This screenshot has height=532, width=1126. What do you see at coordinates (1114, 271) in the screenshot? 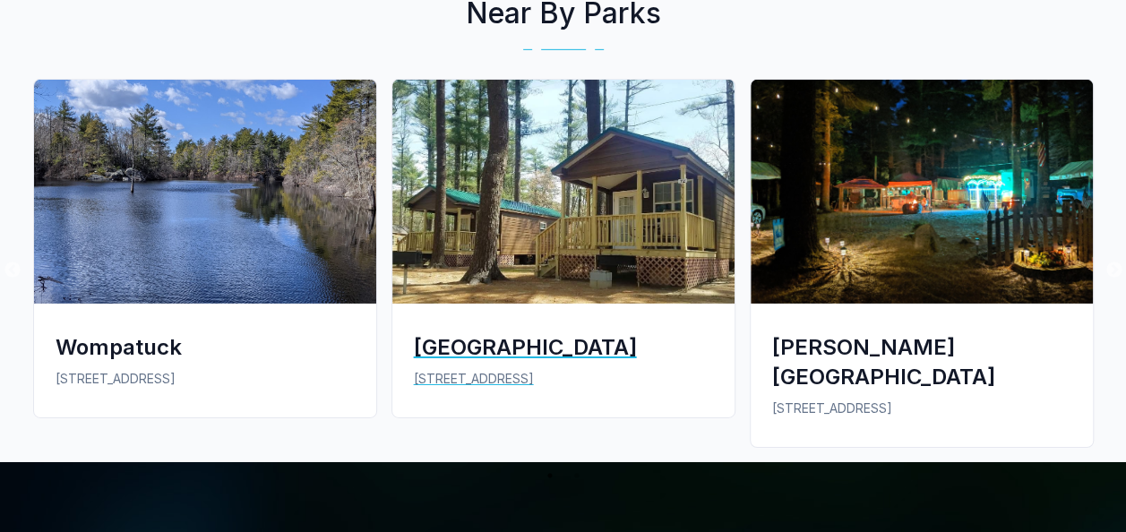
I see `button: Next` at bounding box center [1114, 271].